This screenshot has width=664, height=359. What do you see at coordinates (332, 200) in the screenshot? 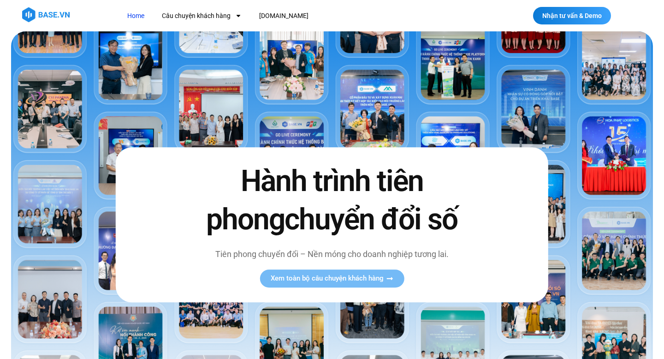
I see `h2: Hành trình tiên phong` at bounding box center [332, 200].